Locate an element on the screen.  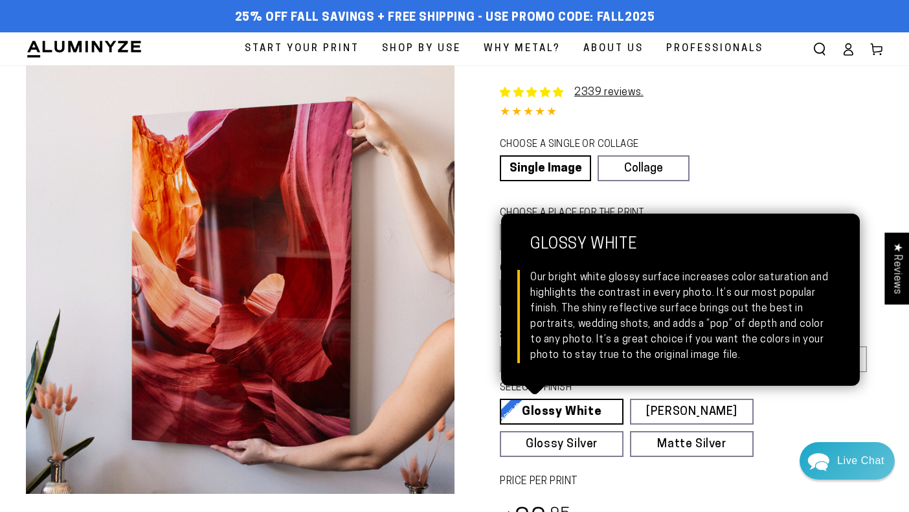
span: Why Metal? is located at coordinates (522, 49).